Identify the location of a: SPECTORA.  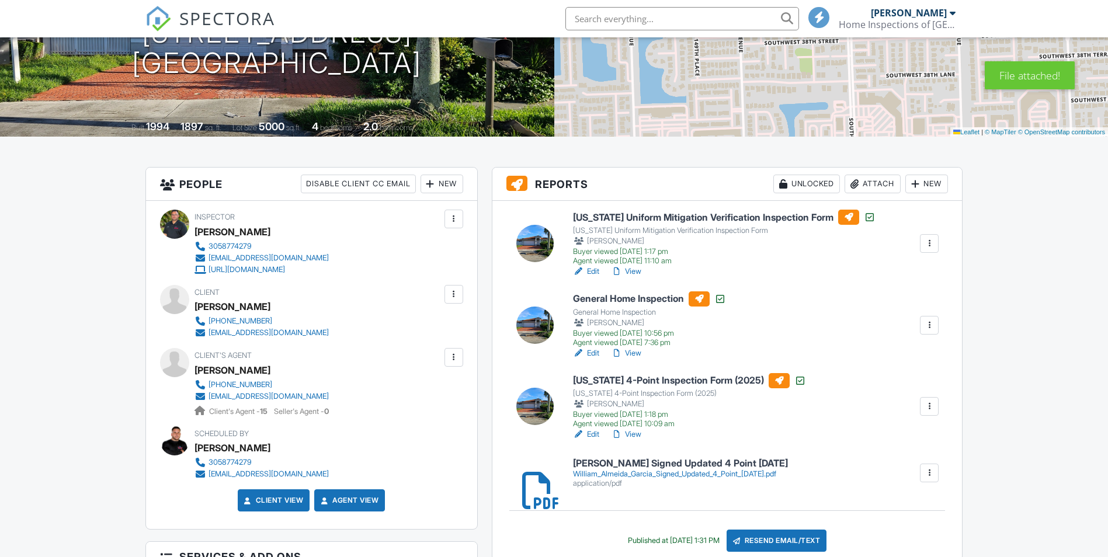
(210, 28).